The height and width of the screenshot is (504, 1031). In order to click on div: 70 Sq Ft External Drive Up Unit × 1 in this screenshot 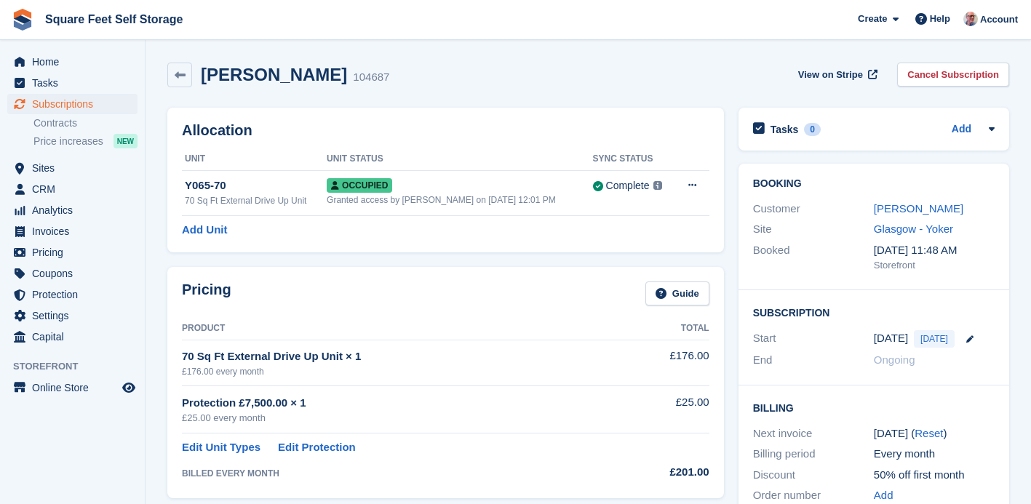, I will do `click(398, 357)`.